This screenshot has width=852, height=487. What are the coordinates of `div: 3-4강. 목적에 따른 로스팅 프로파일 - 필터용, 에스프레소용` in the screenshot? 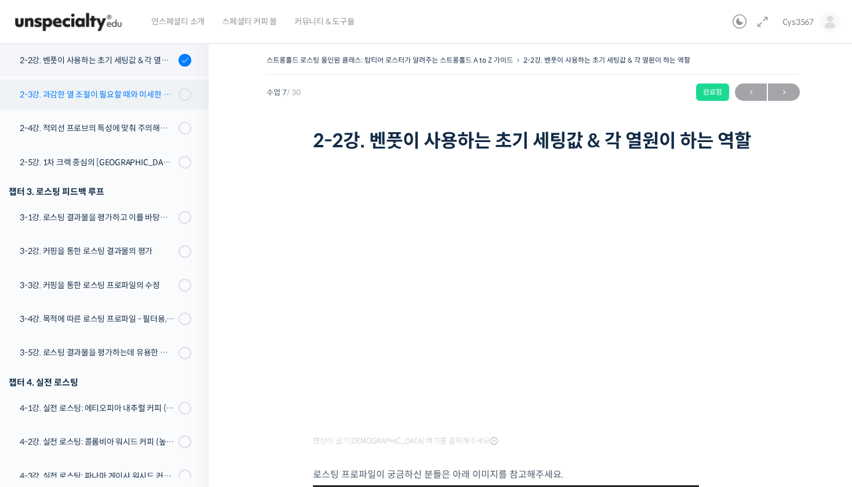 It's located at (97, 319).